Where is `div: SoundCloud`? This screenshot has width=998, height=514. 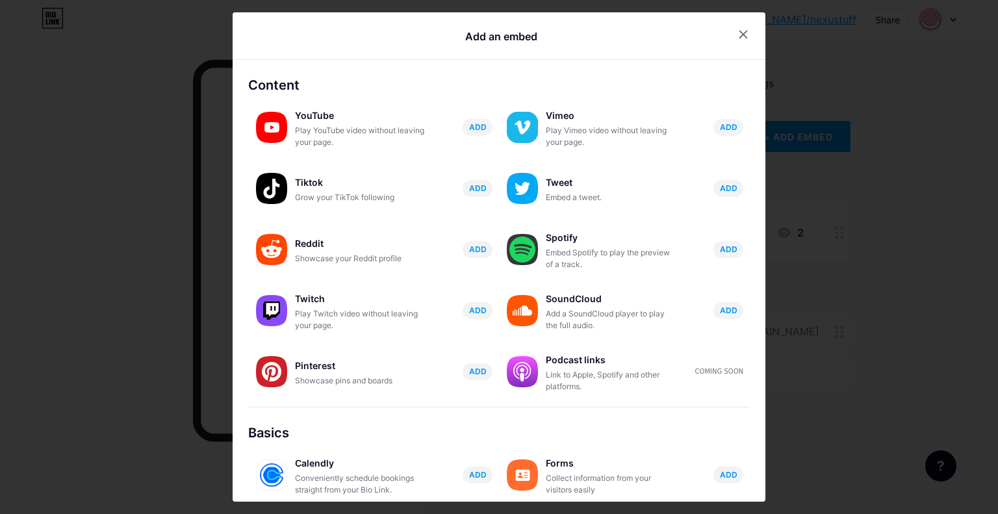 div: SoundCloud is located at coordinates (611, 299).